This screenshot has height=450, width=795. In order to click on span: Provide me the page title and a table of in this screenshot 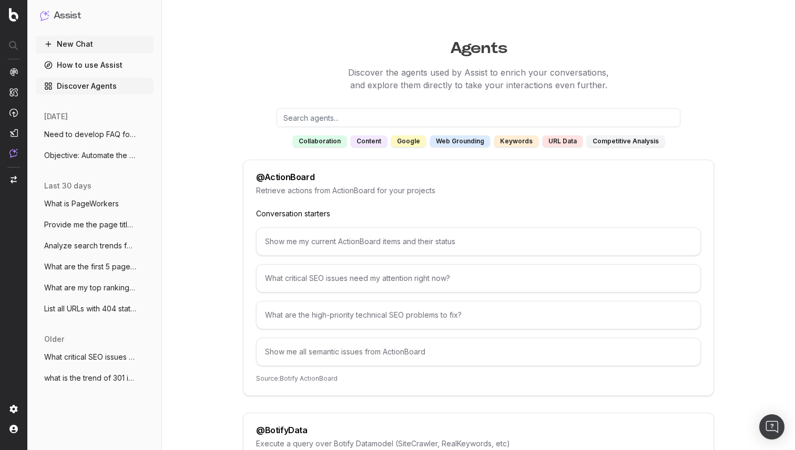, I will do `click(90, 225)`.